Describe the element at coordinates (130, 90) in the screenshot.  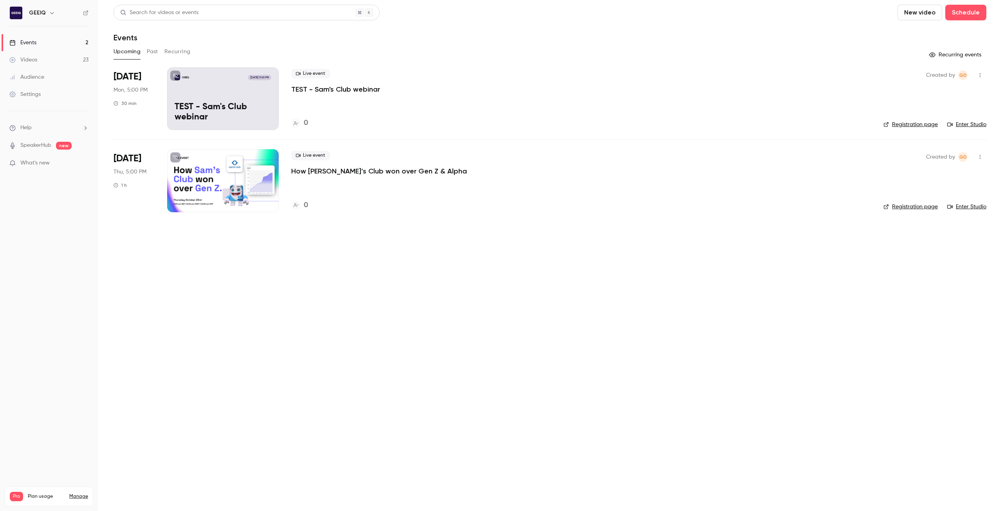
I see `span: Mon, 5:00 PM` at that location.